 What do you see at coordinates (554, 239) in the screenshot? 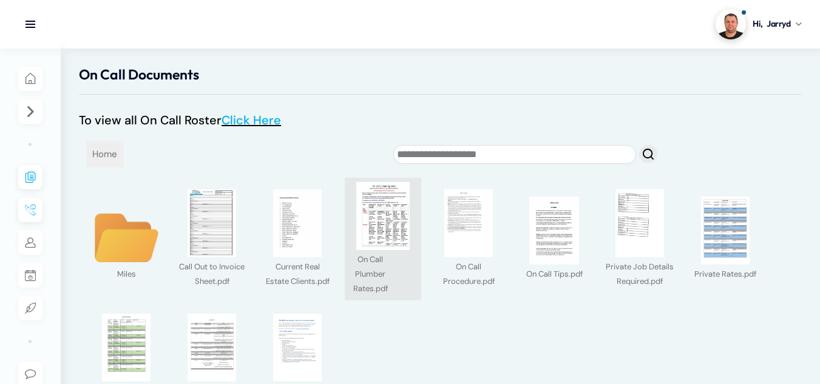
I see `div: name: On Call Tips.pdf size: 75 KB` at bounding box center [554, 239].